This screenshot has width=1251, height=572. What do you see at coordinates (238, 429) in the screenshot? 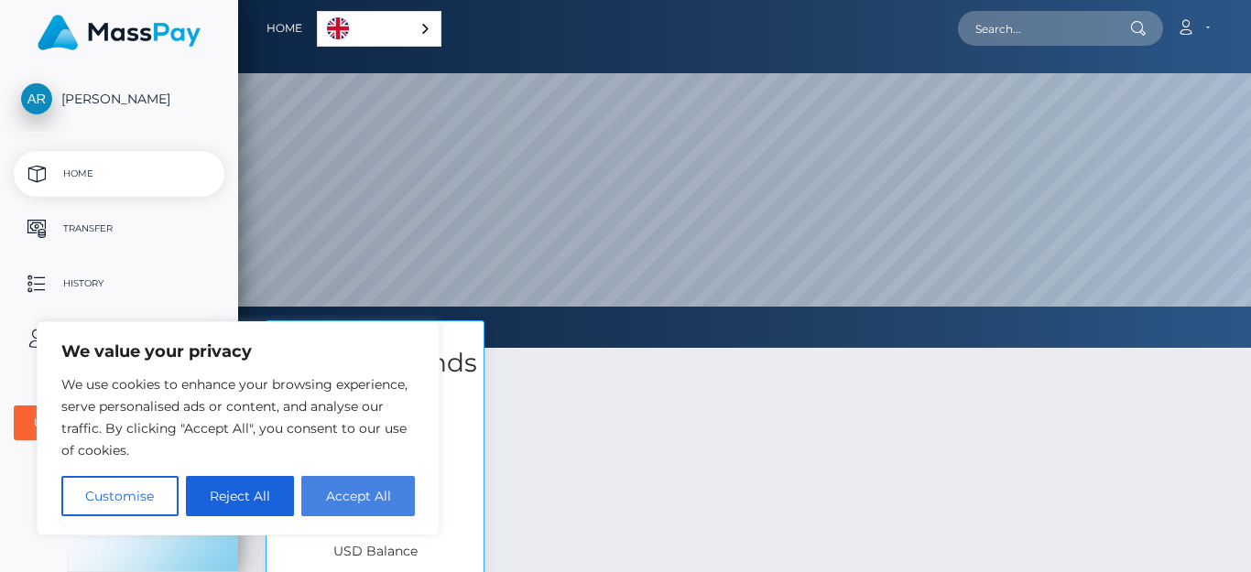
I see `div: We value your privacy` at bounding box center [238, 429].